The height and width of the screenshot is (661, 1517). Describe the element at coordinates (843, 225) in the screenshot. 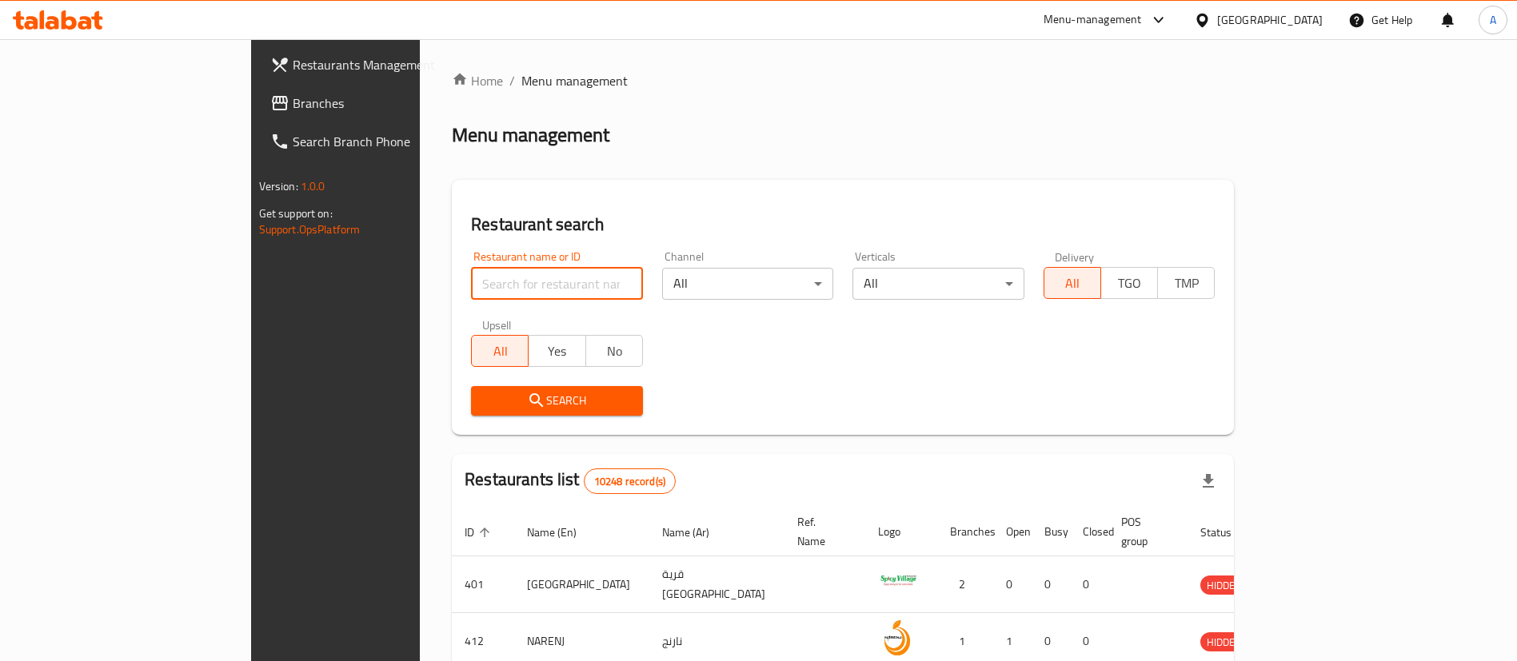

I see `h2: Restaurant search` at that location.